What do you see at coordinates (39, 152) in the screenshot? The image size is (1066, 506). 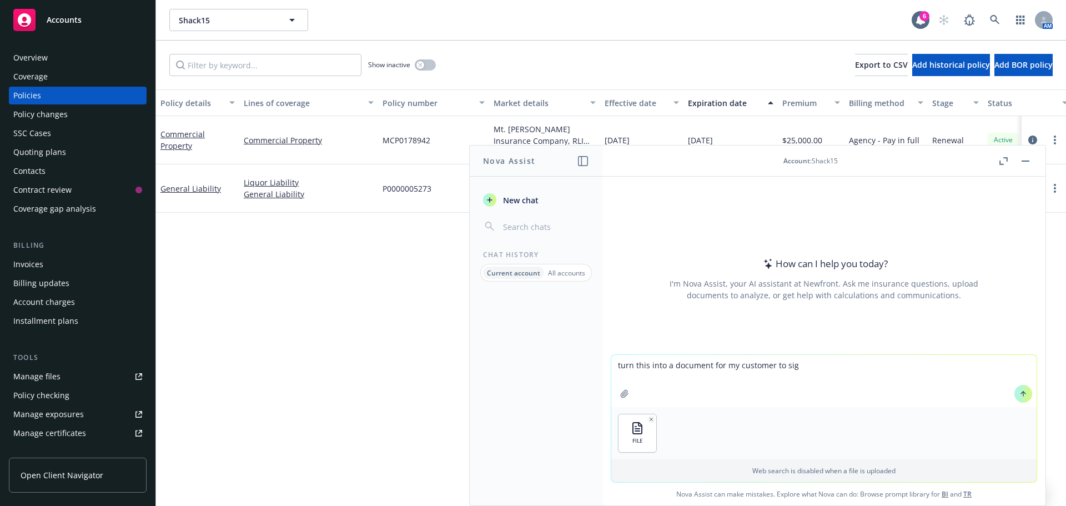 I see `div: Quoting plans` at bounding box center [39, 152].